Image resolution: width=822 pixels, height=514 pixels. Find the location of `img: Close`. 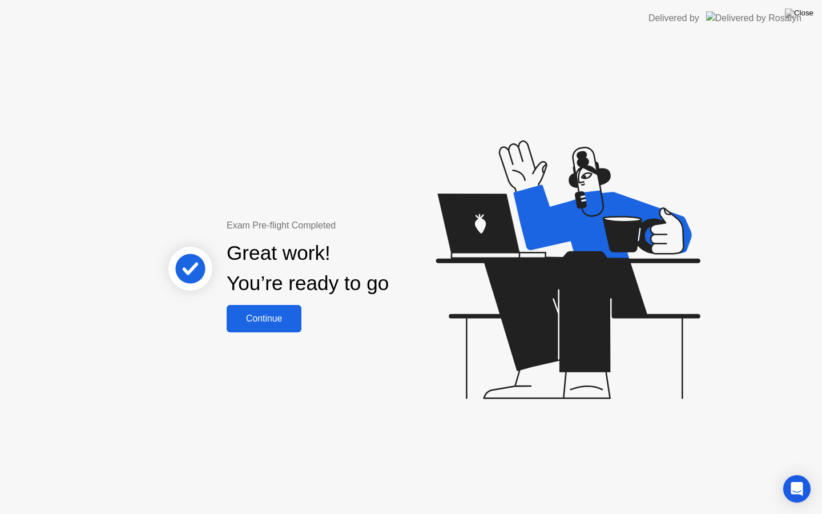

img: Close is located at coordinates (799, 13).